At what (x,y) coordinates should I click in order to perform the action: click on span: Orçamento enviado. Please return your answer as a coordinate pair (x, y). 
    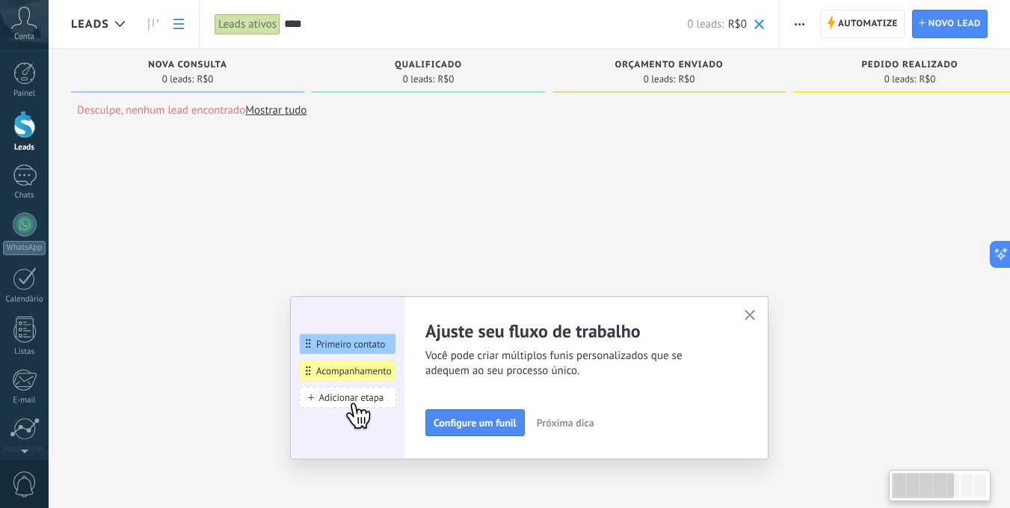
    Looking at the image, I should click on (669, 65).